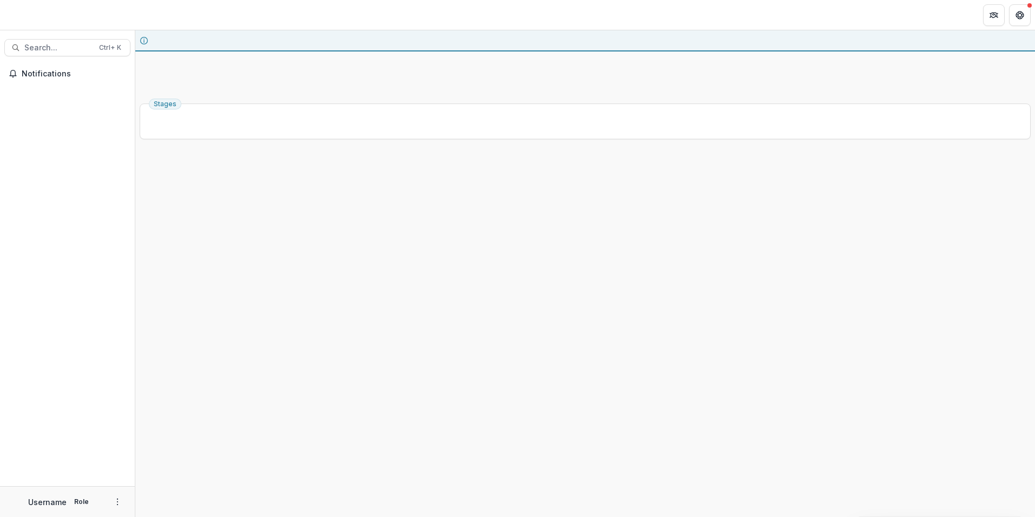 The image size is (1035, 517). I want to click on button: Get Help, so click(1020, 15).